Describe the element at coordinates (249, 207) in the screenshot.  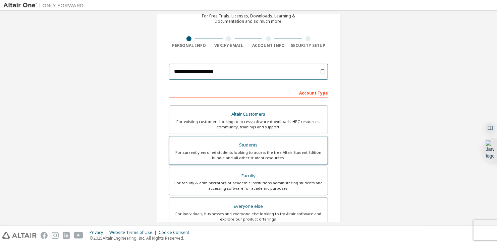
I see `div: Everyone else` at that location.